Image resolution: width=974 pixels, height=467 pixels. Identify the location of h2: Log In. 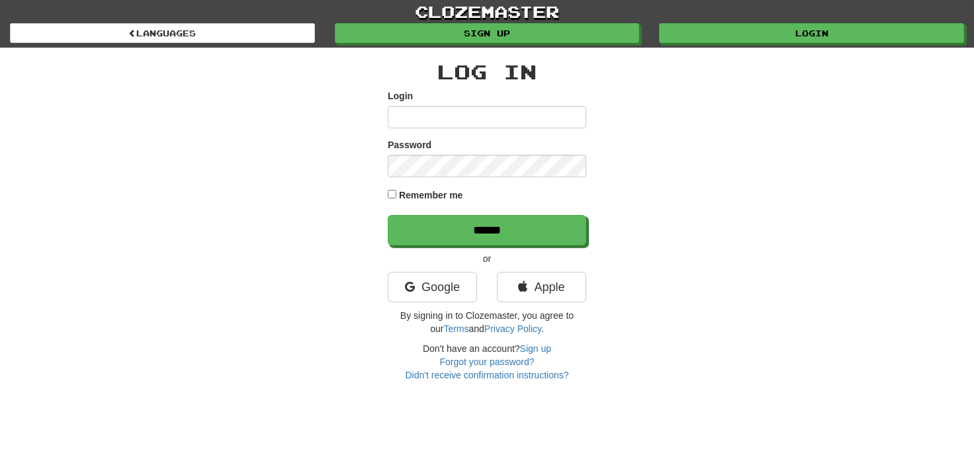
(487, 71).